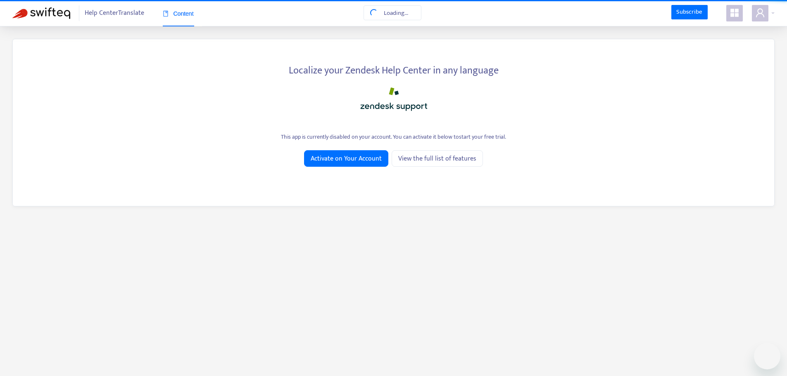  I want to click on button: Activate on Your Account, so click(346, 159).